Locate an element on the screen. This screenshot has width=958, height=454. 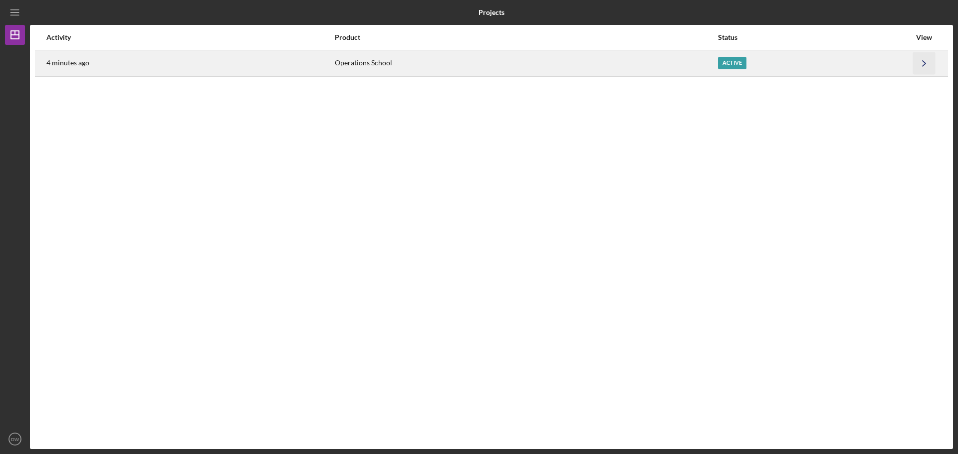
div: Active is located at coordinates (732, 63).